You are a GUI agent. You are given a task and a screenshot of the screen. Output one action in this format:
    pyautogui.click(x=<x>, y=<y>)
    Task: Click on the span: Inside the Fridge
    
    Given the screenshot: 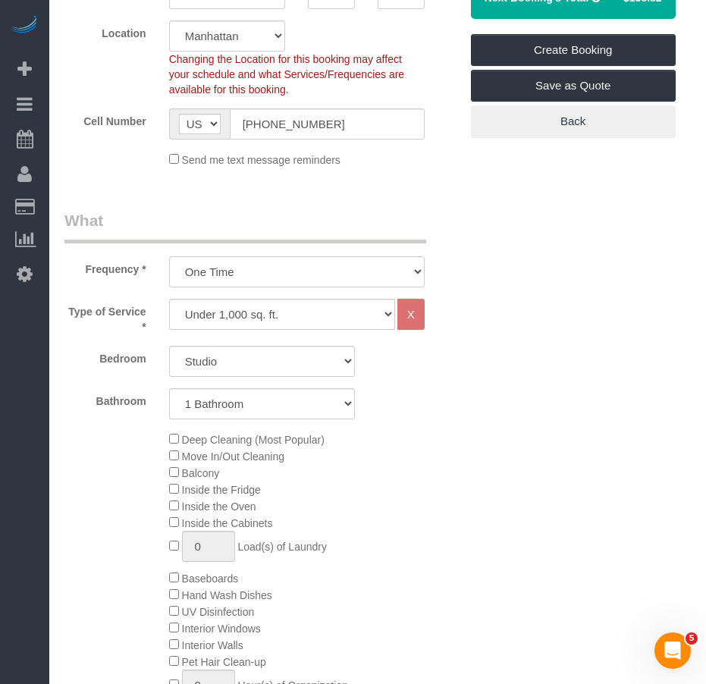 What is the action you would take?
    pyautogui.click(x=221, y=490)
    